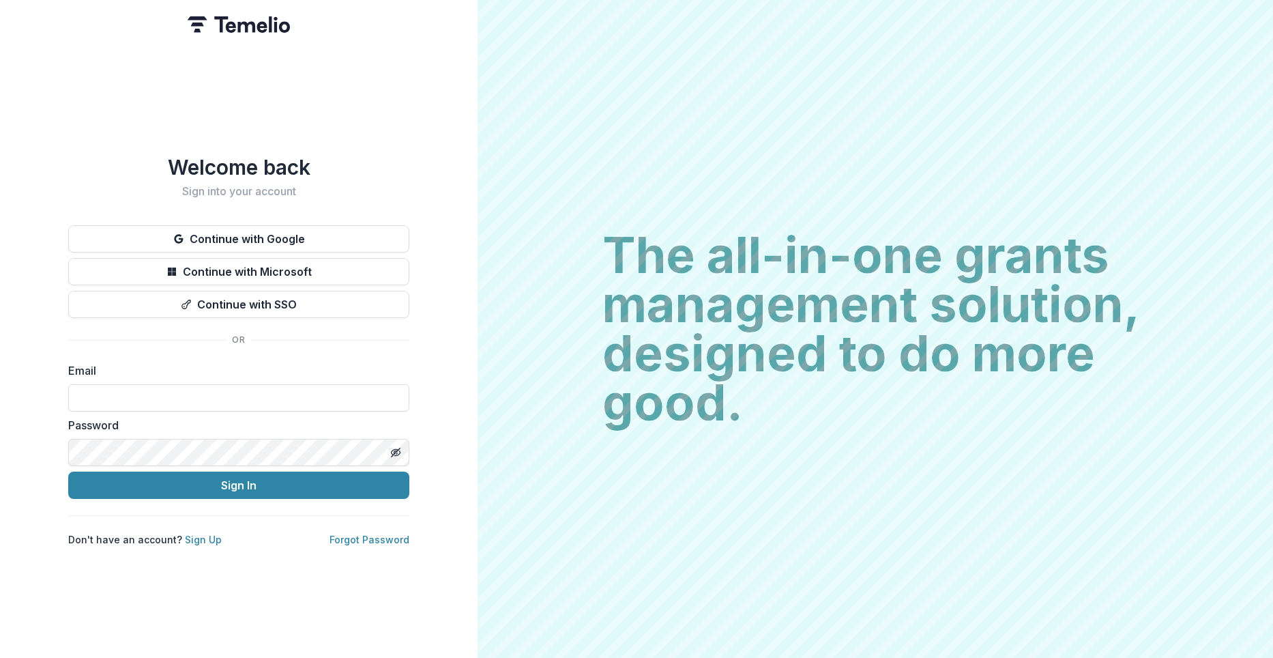  I want to click on button: Continue with SSO, so click(239, 304).